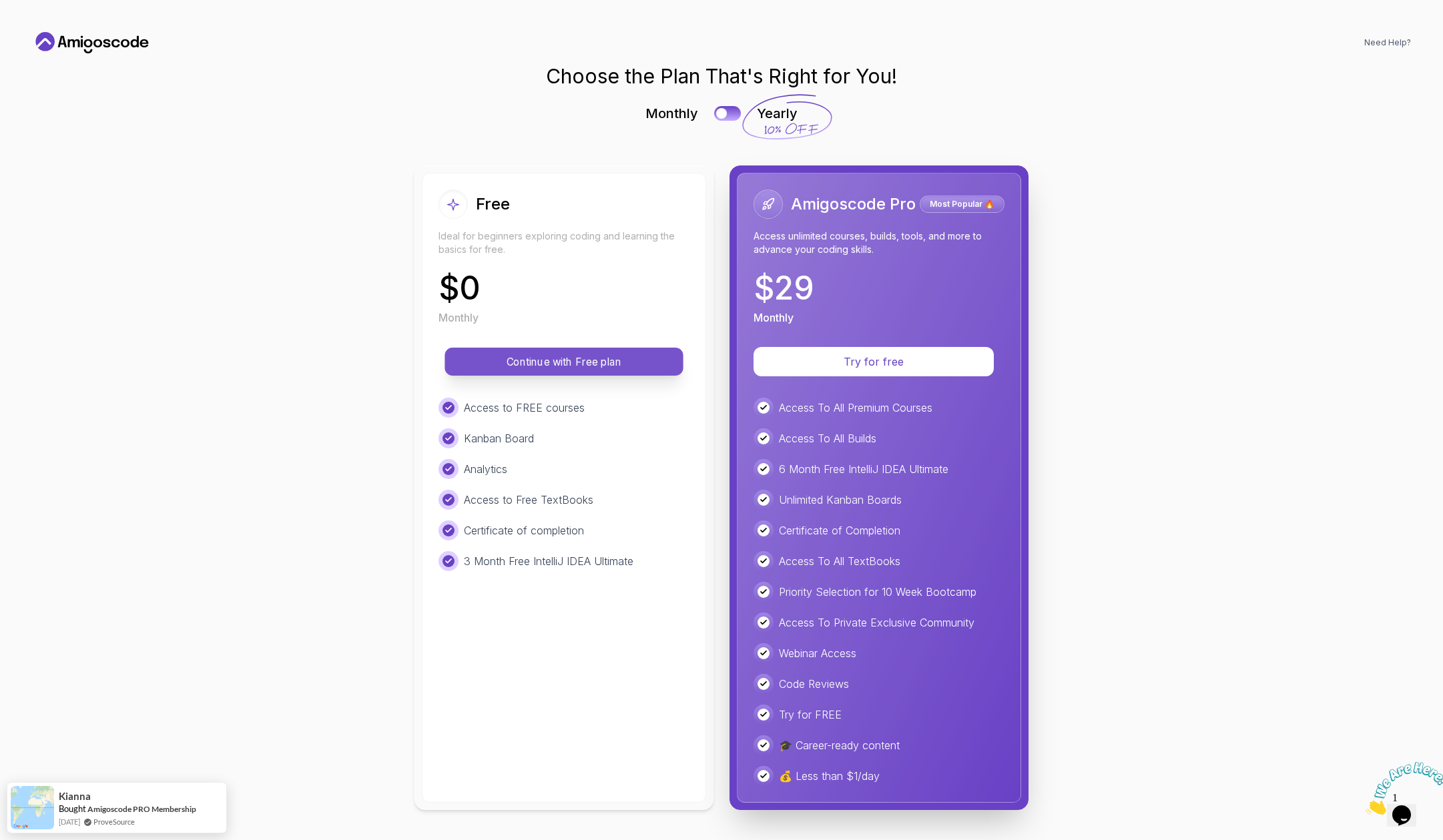  I want to click on p: $ 29, so click(783, 289).